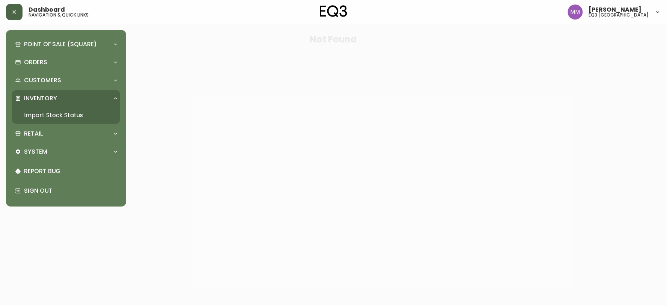 This screenshot has height=305, width=667. What do you see at coordinates (66, 62) in the screenshot?
I see `div: Orders` at bounding box center [66, 62].